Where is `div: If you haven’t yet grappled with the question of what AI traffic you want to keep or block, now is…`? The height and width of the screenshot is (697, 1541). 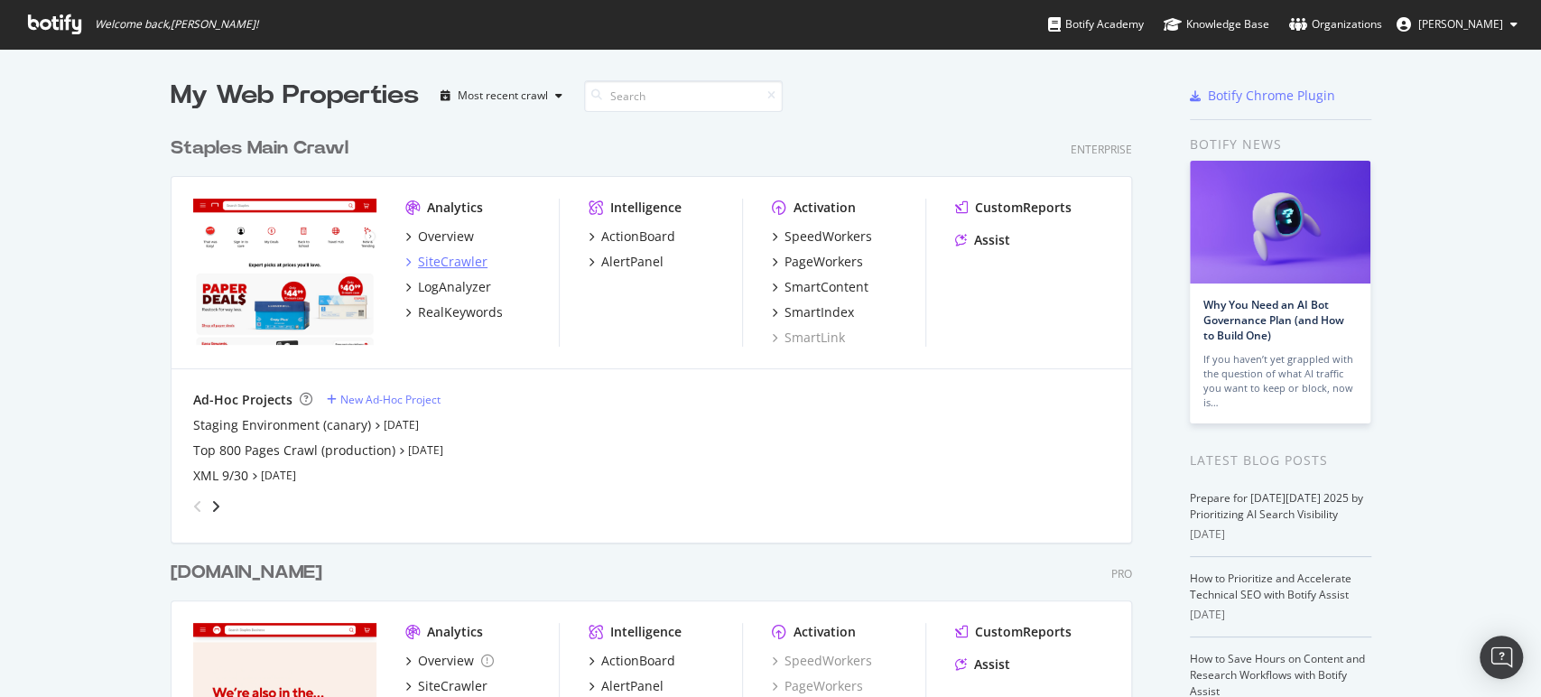 div: If you haven’t yet grappled with the question of what AI traffic you want to keep or block, now is… is located at coordinates (1280, 381).